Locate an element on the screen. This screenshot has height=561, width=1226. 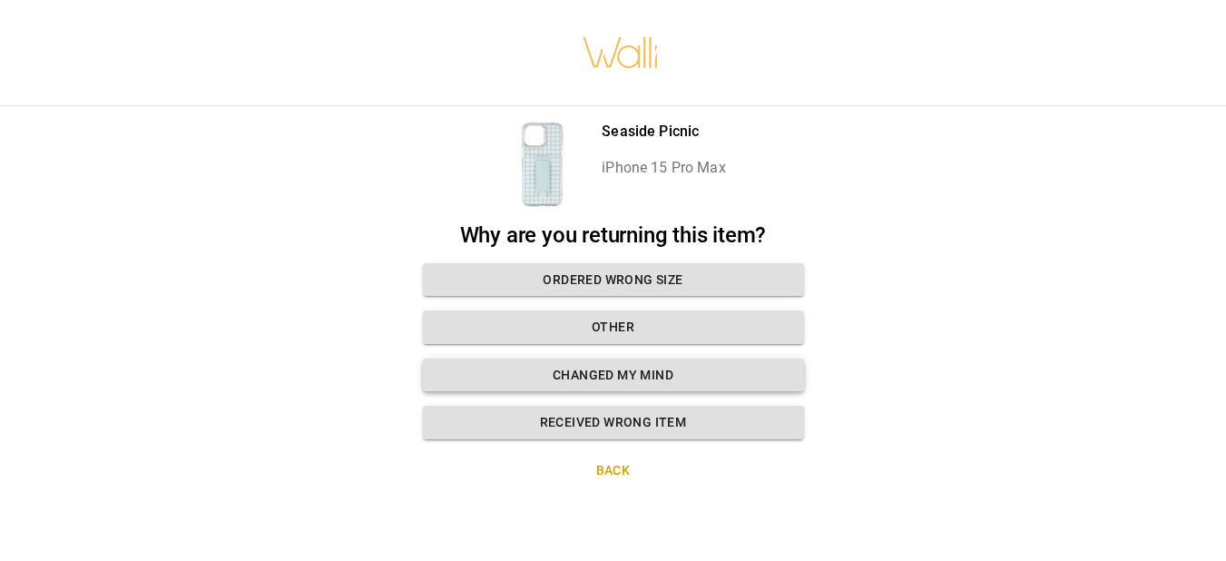
button: Received wrong item is located at coordinates (613, 422).